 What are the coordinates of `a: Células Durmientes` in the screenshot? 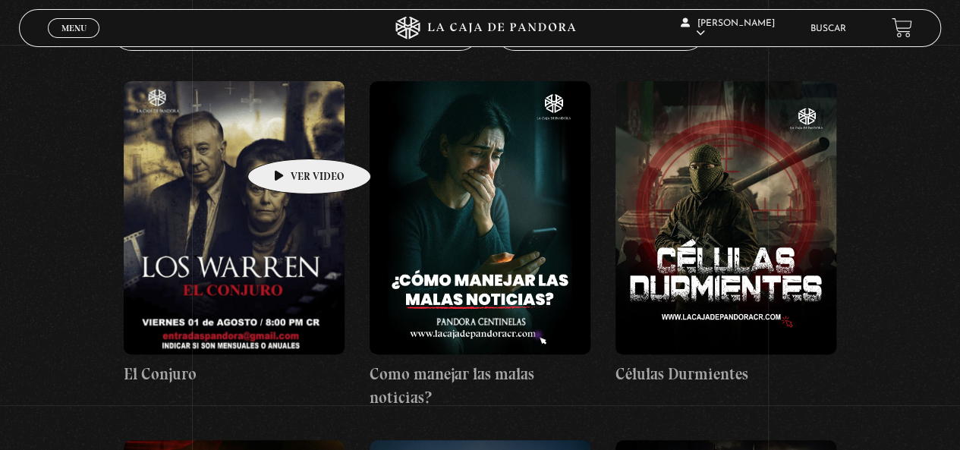 It's located at (726, 234).